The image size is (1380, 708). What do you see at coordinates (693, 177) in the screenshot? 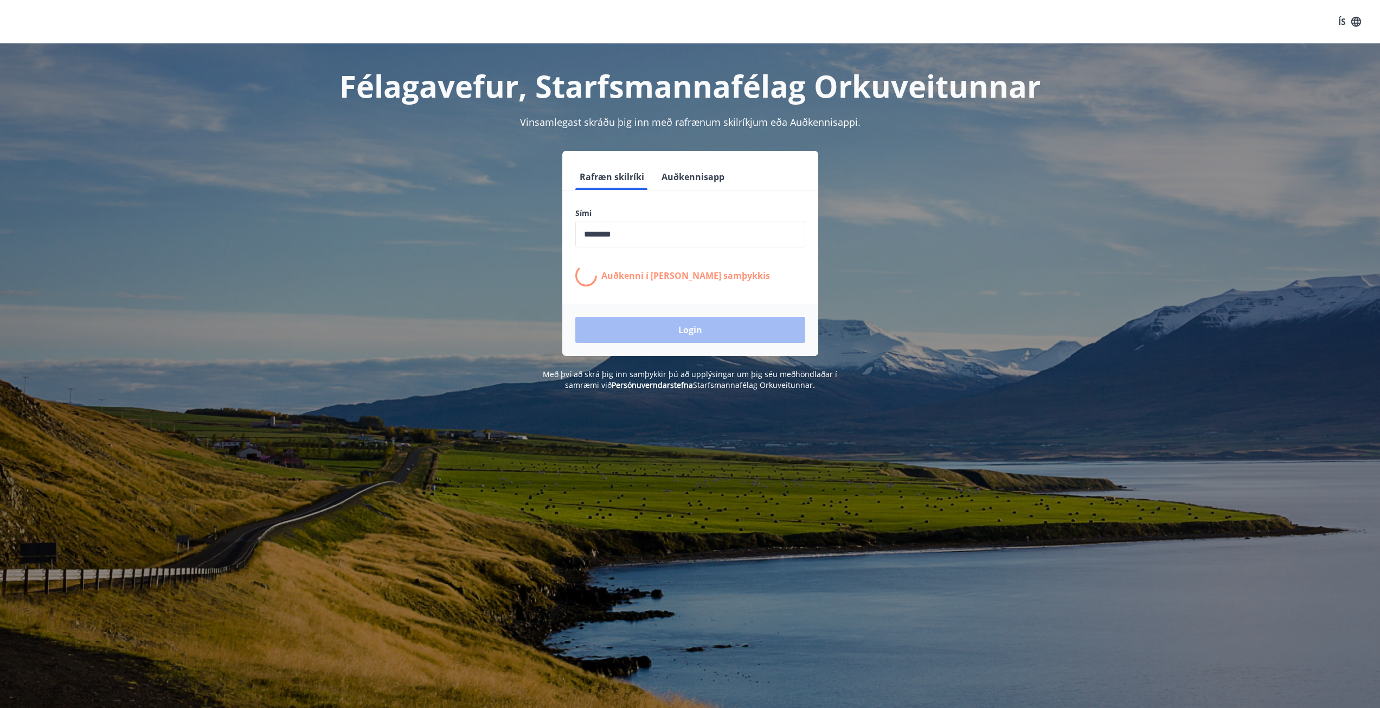
I see `button: Auðkennisapp` at bounding box center [693, 177].